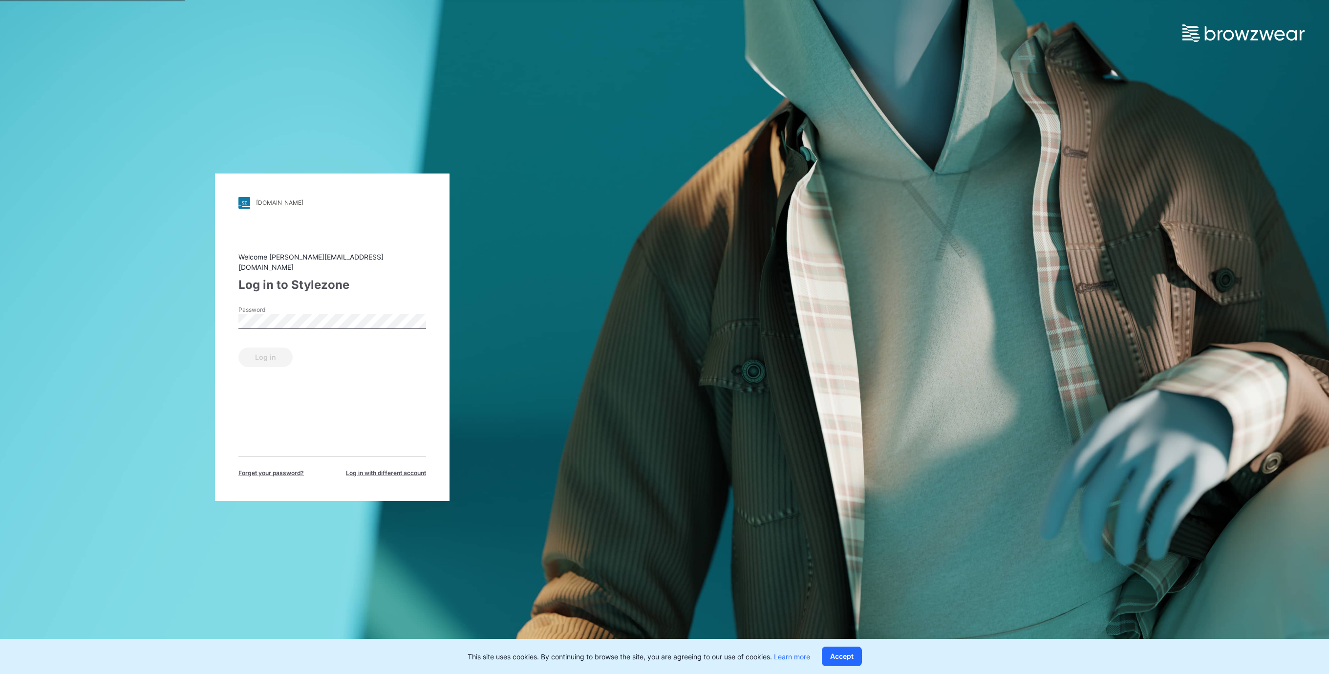  What do you see at coordinates (244, 203) in the screenshot?
I see `img: stylezone-logo.562084cfcfab977791bfbf7441f1a819.svg` at bounding box center [244, 203].